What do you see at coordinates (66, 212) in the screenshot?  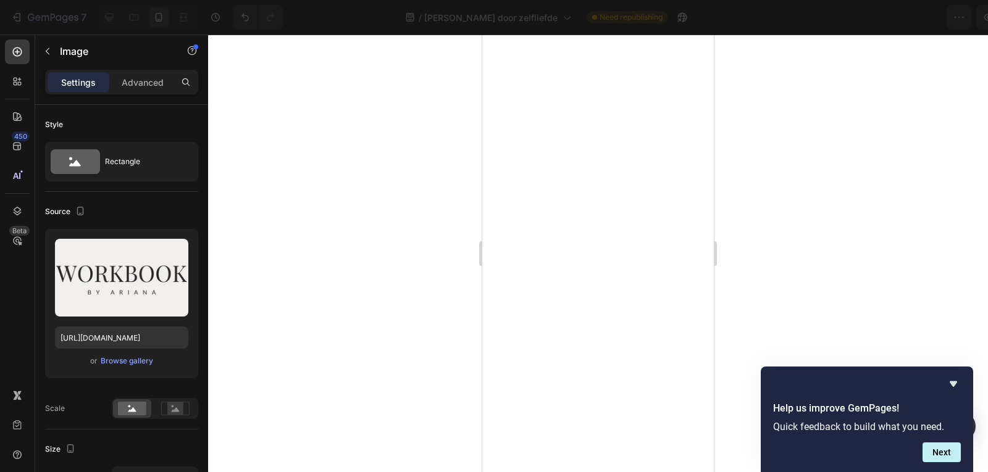 I see `div: Source` at bounding box center [66, 212].